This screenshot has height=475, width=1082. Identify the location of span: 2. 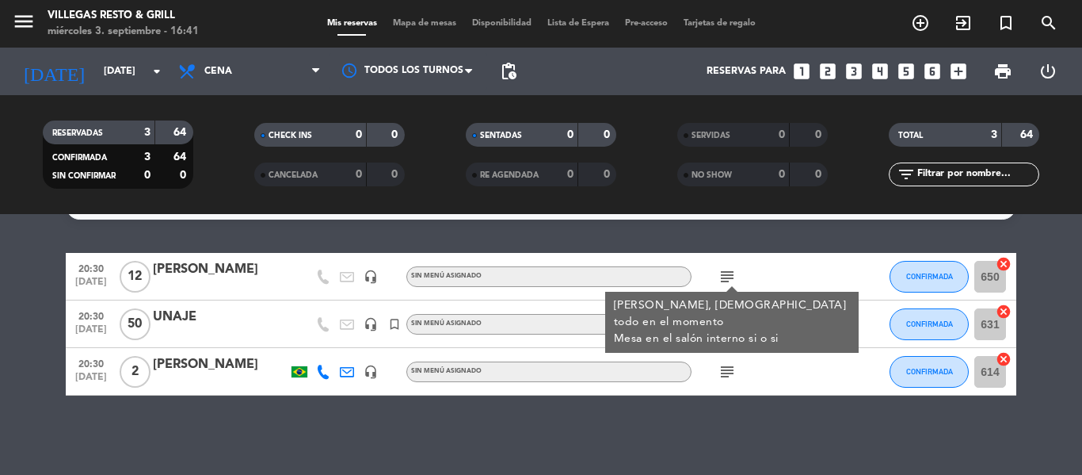
(135, 372).